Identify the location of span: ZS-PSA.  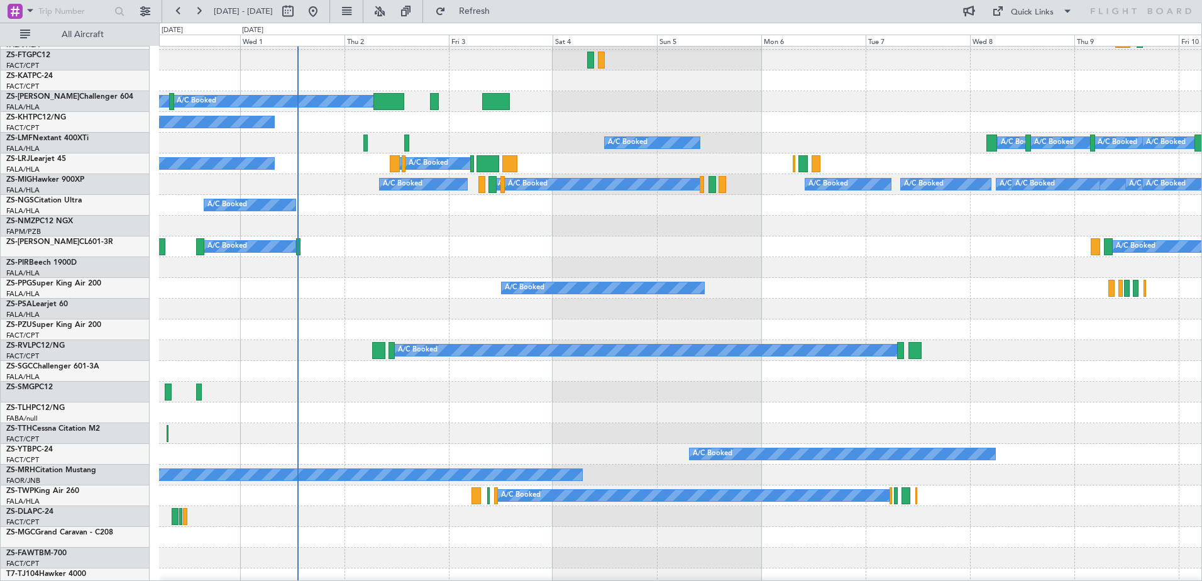
(19, 304).